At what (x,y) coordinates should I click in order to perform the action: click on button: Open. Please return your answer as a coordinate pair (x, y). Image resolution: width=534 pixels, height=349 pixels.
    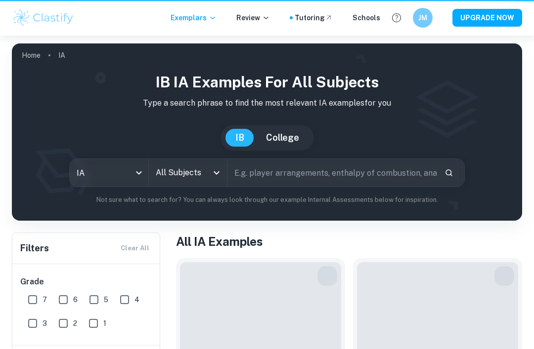
    Looking at the image, I should click on (216, 173).